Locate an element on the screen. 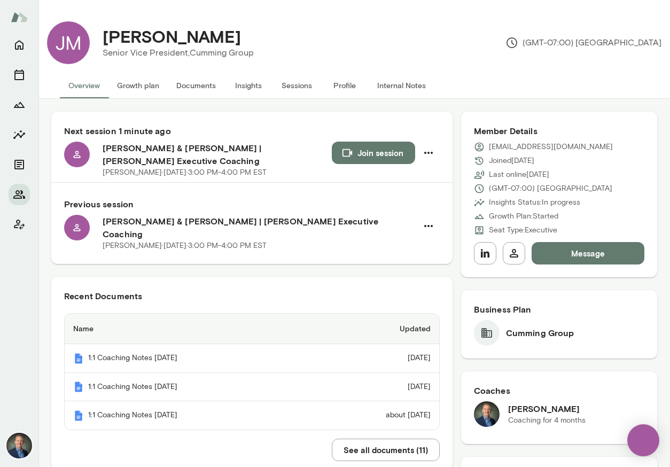 Image resolution: width=670 pixels, height=467 pixels. button: Internal Notes is located at coordinates (401, 85).